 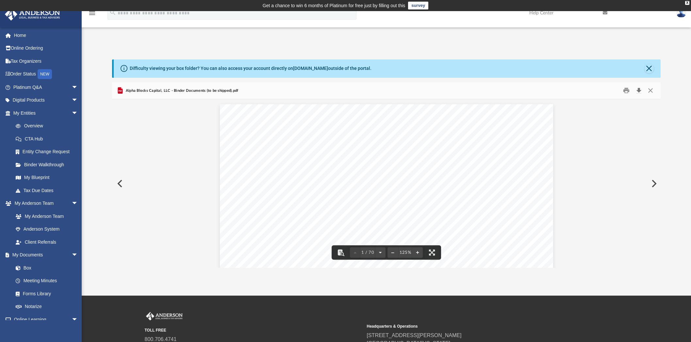 I want to click on span: Here is a synopsis of what steps are required with detailed information following in each section:, so click(x=376, y=258).